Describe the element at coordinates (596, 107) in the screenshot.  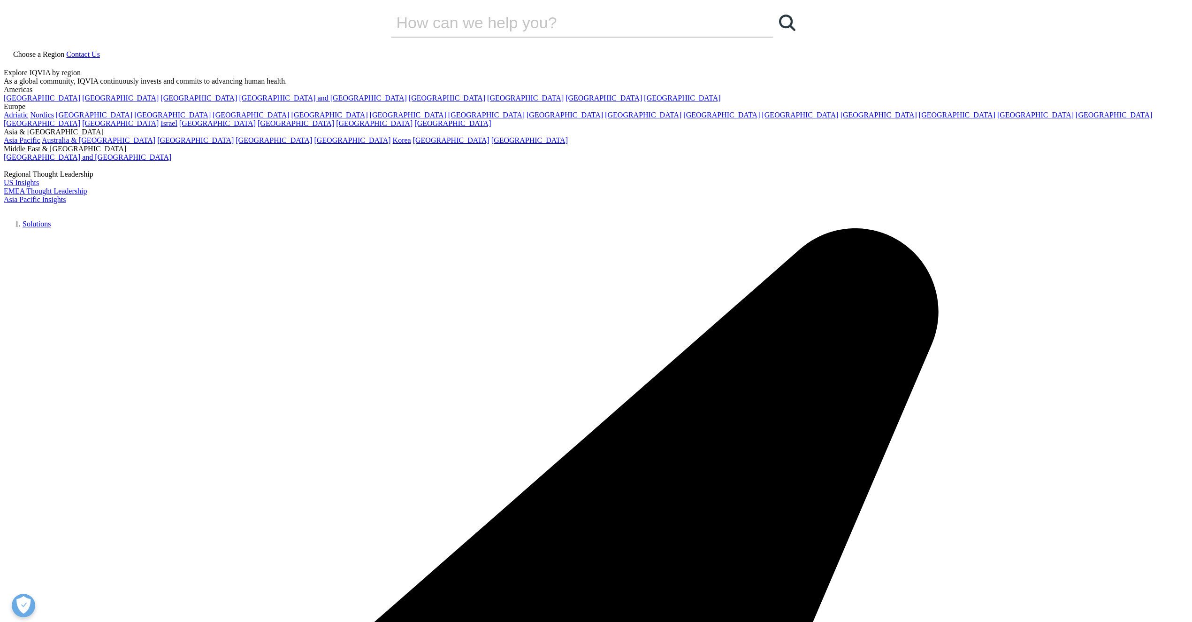
I see `div: Europe` at that location.